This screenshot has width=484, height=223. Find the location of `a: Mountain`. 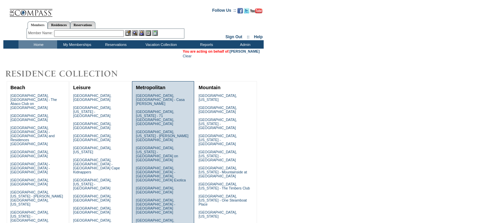

a: Mountain is located at coordinates (209, 88).